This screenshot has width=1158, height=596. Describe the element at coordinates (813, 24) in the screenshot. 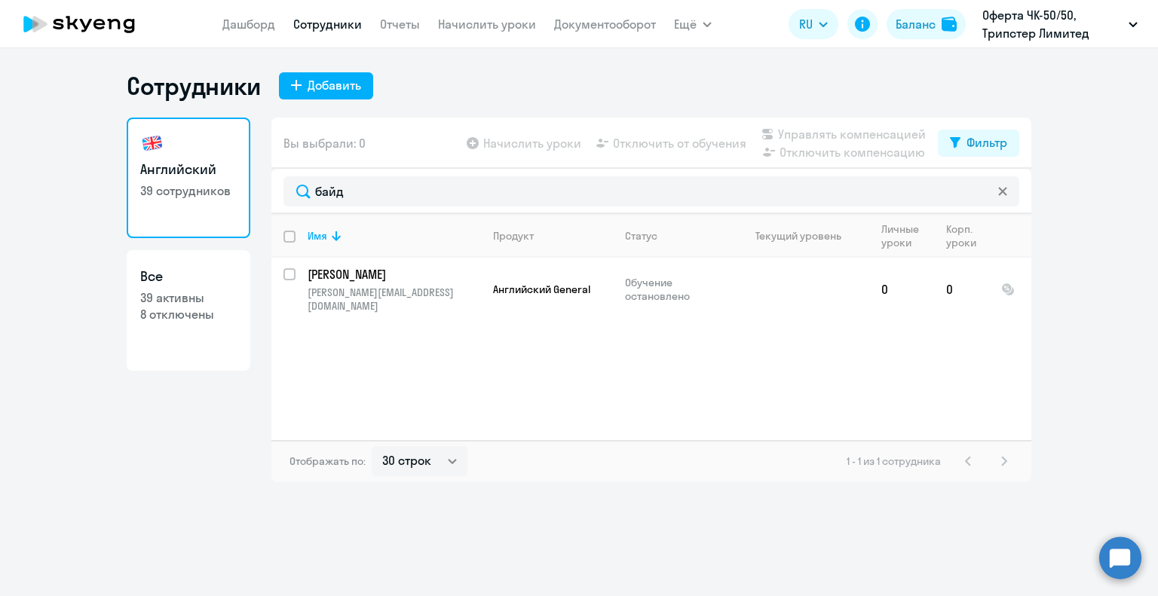

I see `button: RU` at that location.